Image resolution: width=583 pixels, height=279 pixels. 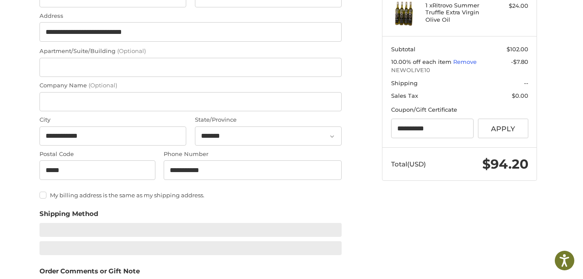 I want to click on span: Subtotal, so click(x=404, y=49).